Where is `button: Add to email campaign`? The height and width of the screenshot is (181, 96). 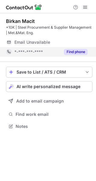
button: Add to email campaign is located at coordinates (49, 101).